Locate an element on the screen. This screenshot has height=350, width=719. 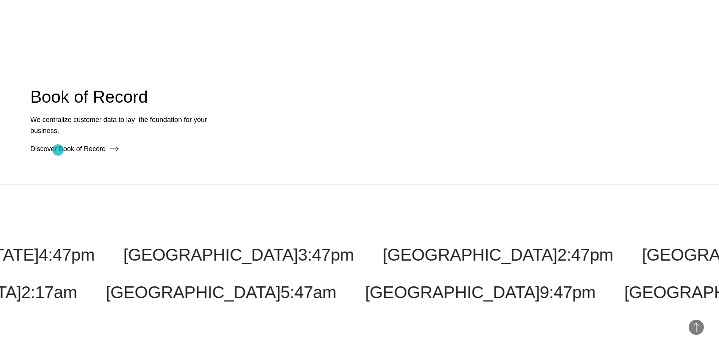
button: Back to Top is located at coordinates (697, 328).